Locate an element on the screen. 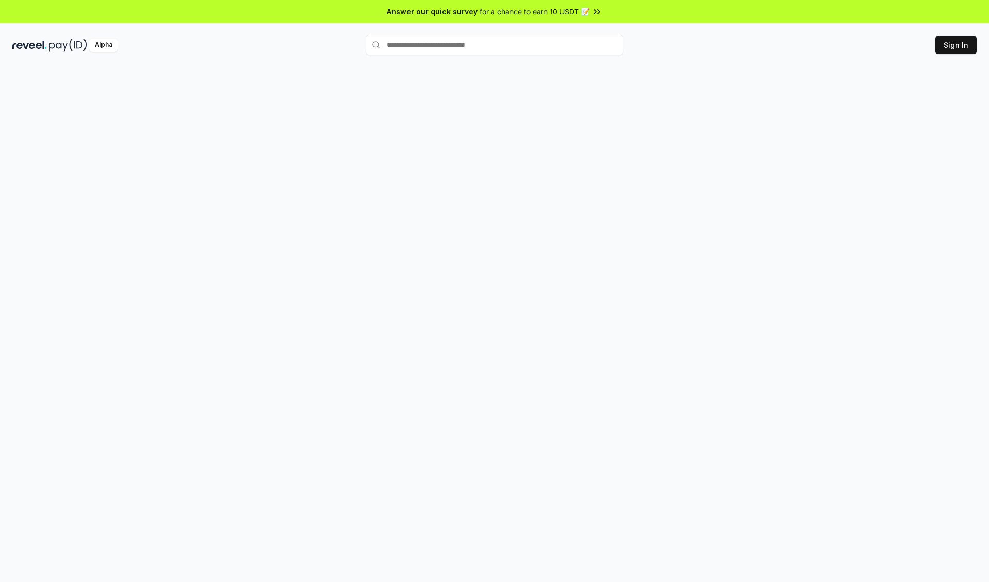 This screenshot has width=989, height=582. img: reveel_dark is located at coordinates (29, 45).